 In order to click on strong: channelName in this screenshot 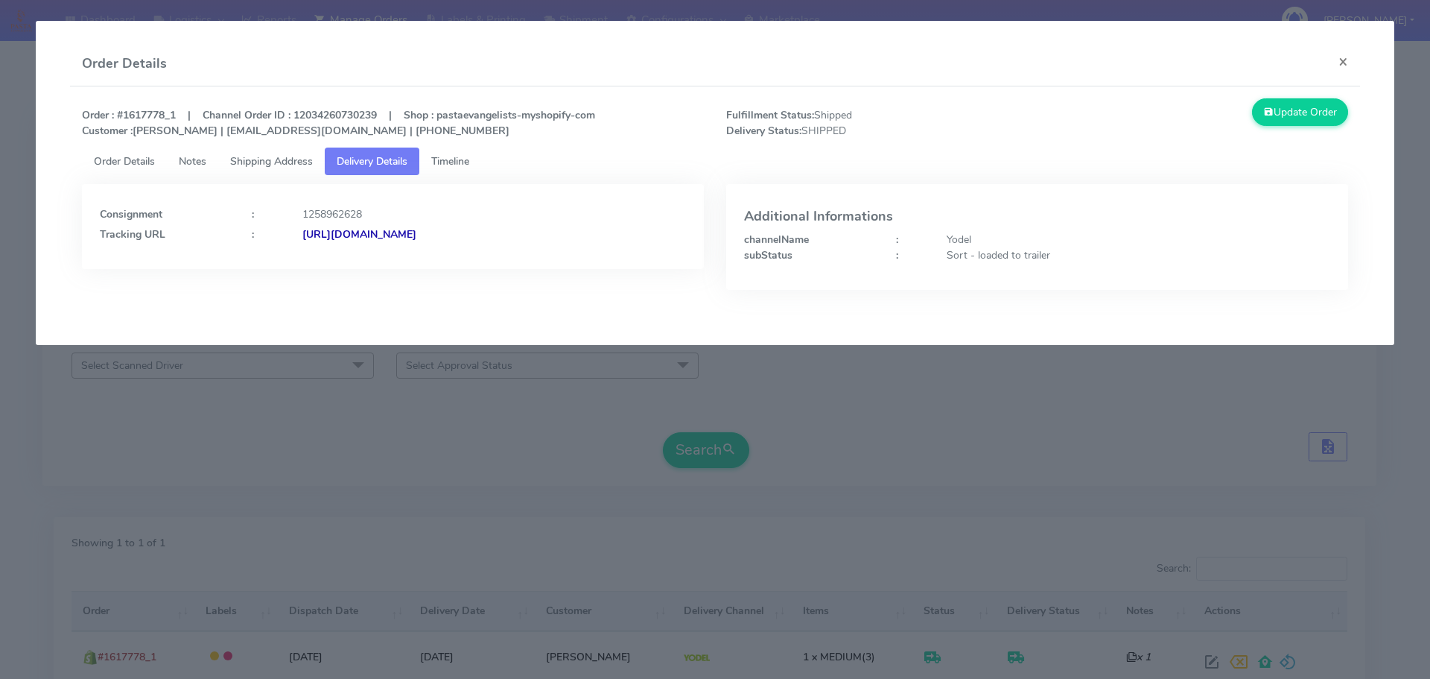, I will do `click(776, 239)`.